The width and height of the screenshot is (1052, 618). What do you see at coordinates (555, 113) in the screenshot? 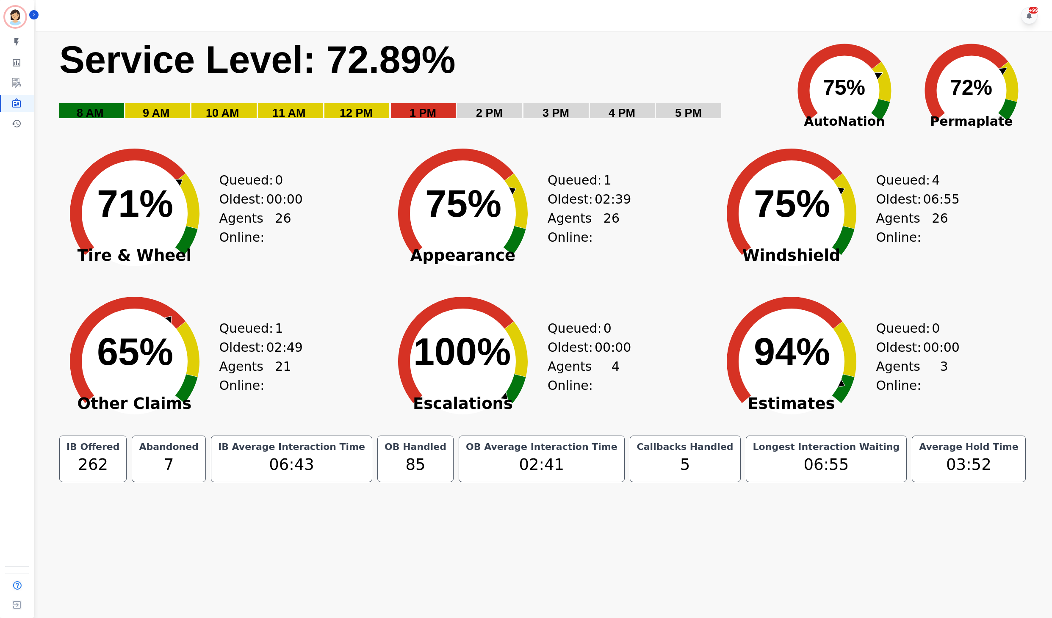
I see `text: 3 PM` at bounding box center [555, 113].